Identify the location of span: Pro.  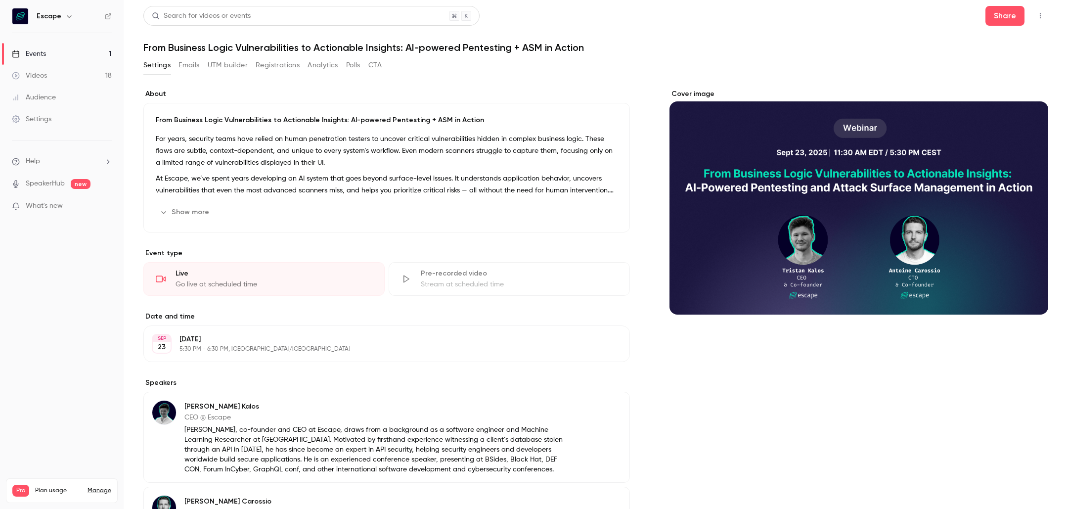
(21, 490).